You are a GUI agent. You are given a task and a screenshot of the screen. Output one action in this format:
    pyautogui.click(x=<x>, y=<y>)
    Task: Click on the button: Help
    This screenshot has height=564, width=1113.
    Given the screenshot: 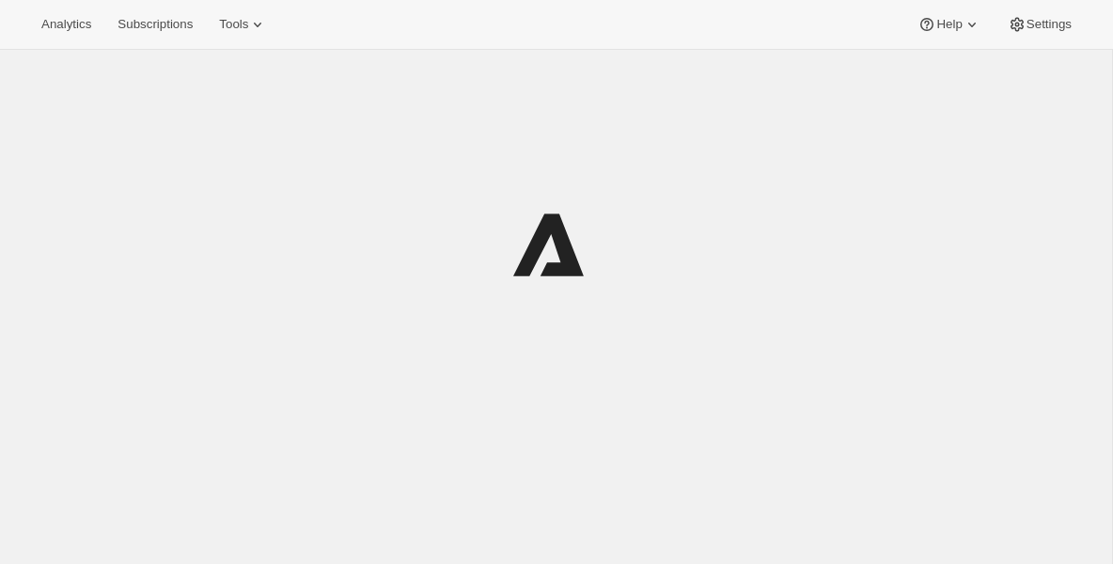 What is the action you would take?
    pyautogui.click(x=949, y=24)
    